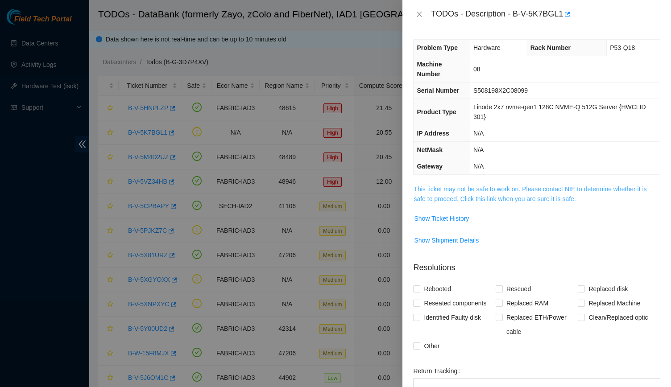  What do you see at coordinates (437, 289) in the screenshot?
I see `span: Rebooted` at bounding box center [437, 289].